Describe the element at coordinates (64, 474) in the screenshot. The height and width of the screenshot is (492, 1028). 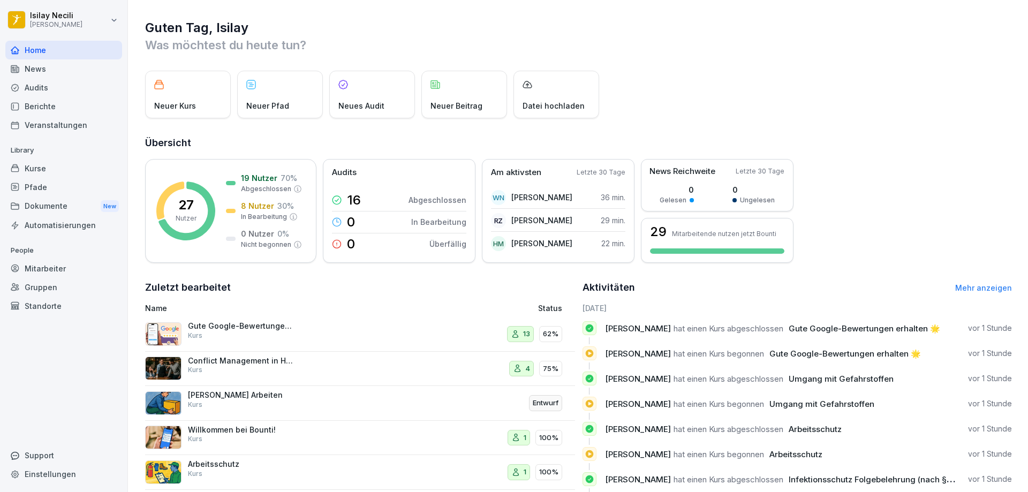
I see `a: Einstellungen` at that location.